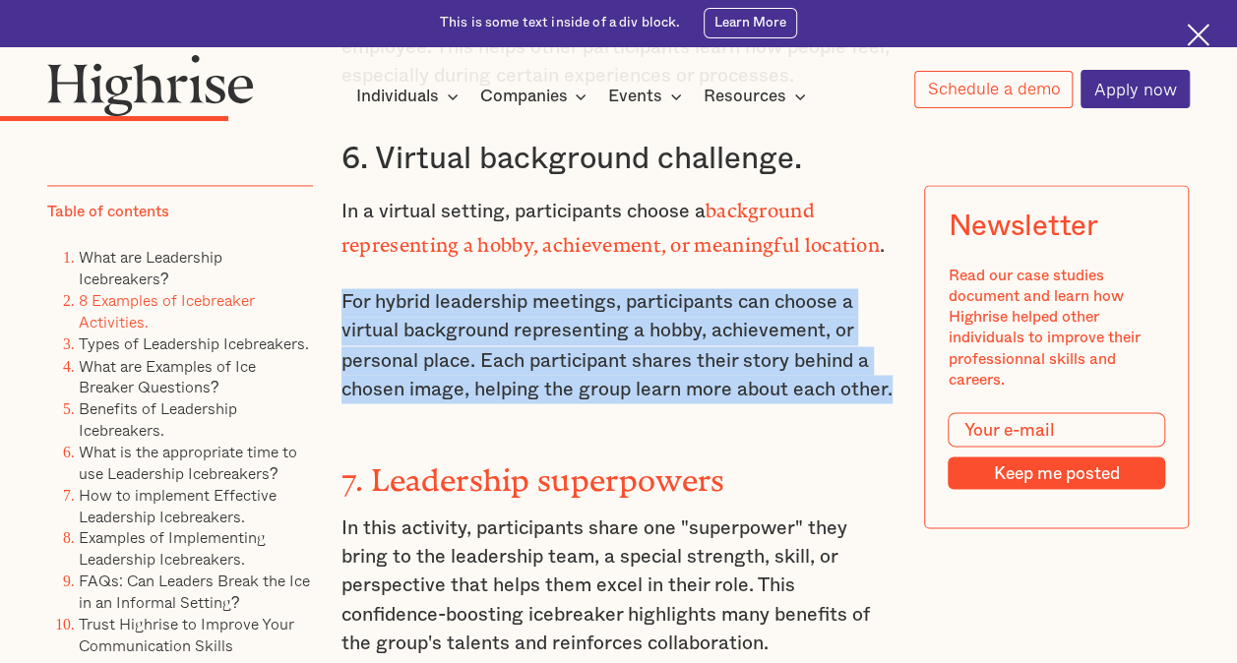  I want to click on a: What are Examples of Ice Breaker Questions?, so click(167, 375).